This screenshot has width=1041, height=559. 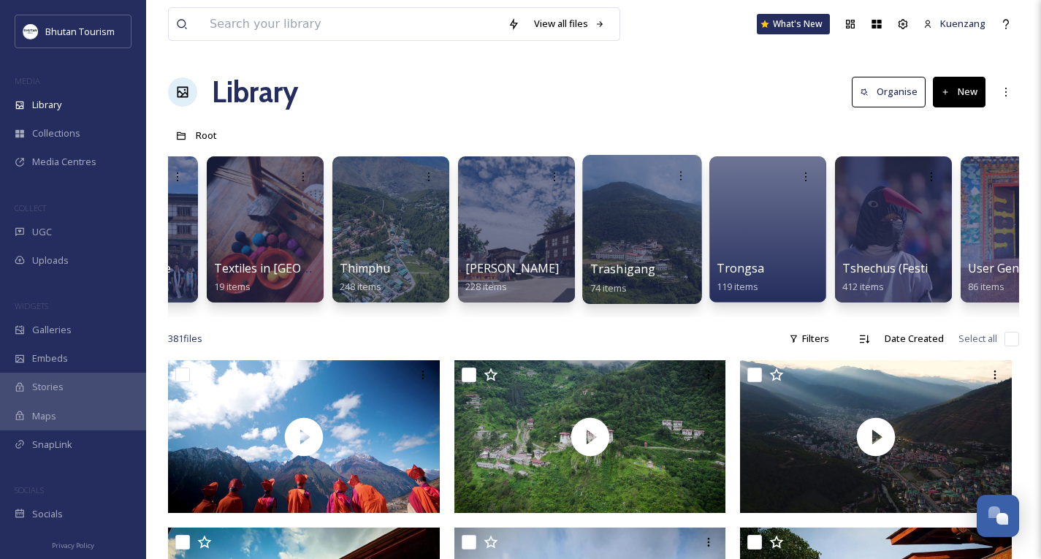 What do you see at coordinates (986, 286) in the screenshot?
I see `span: 86 items` at bounding box center [986, 286].